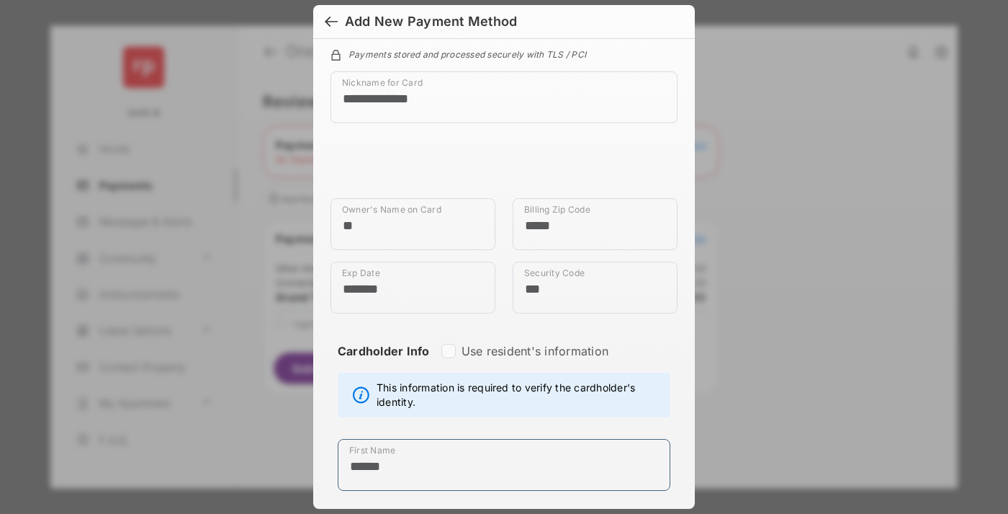 The image size is (1008, 514). What do you see at coordinates (384, 364) in the screenshot?
I see `strong: Cardholder Info` at bounding box center [384, 364].